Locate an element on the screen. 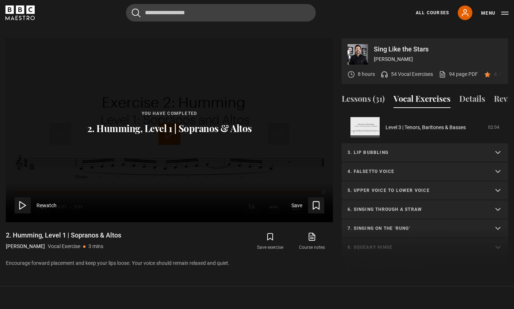 This screenshot has height=309, width=514. summary: 6. Singing through a straw is located at coordinates (425, 210).